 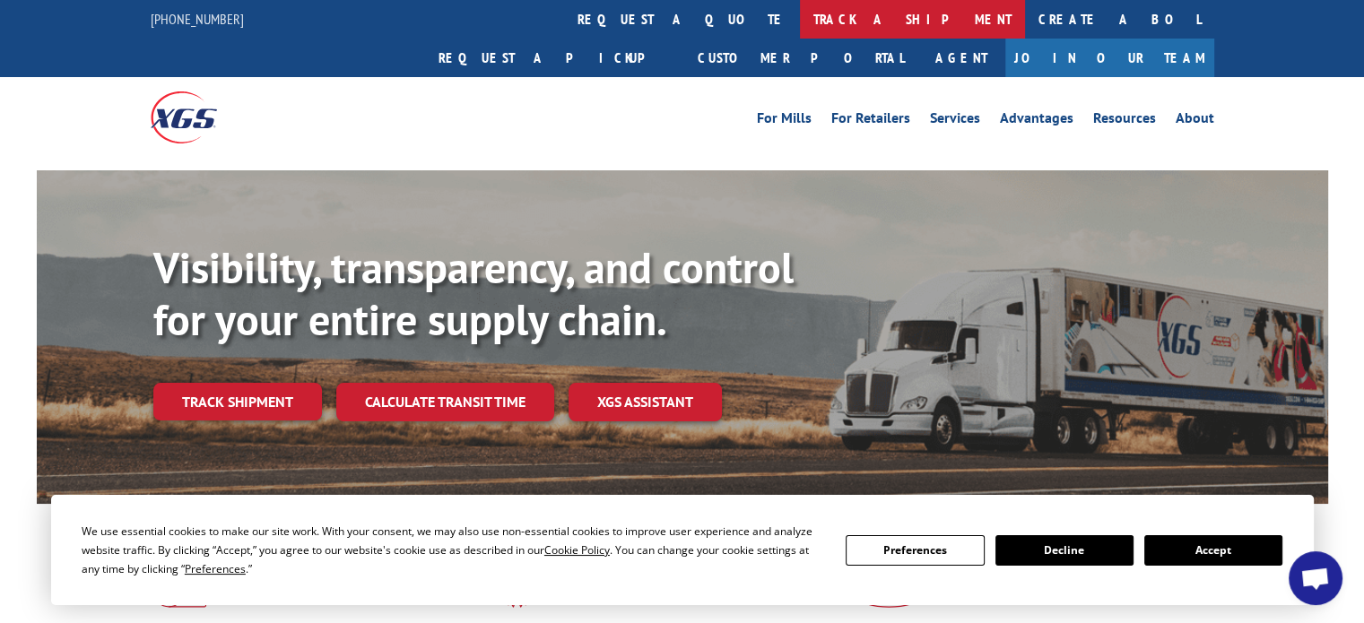 What do you see at coordinates (1125, 121) in the screenshot?
I see `a: Resources` at bounding box center [1125, 121].